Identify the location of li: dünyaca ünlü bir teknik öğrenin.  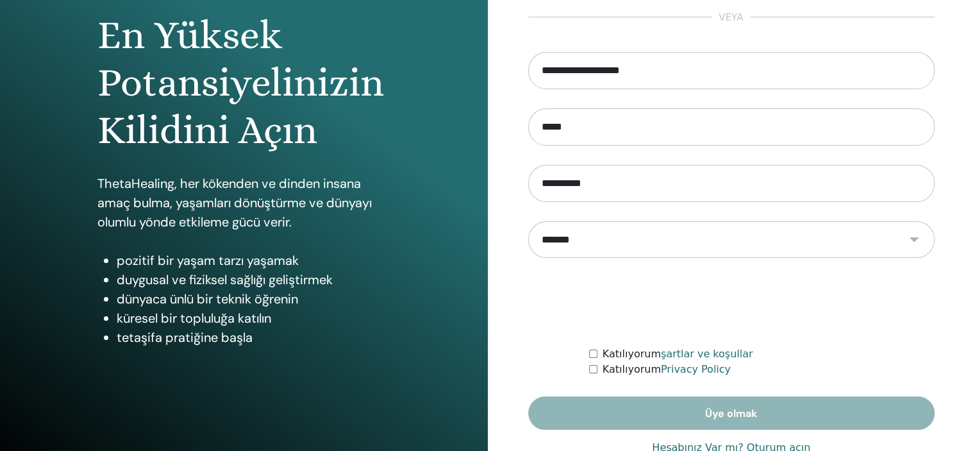
(253, 299).